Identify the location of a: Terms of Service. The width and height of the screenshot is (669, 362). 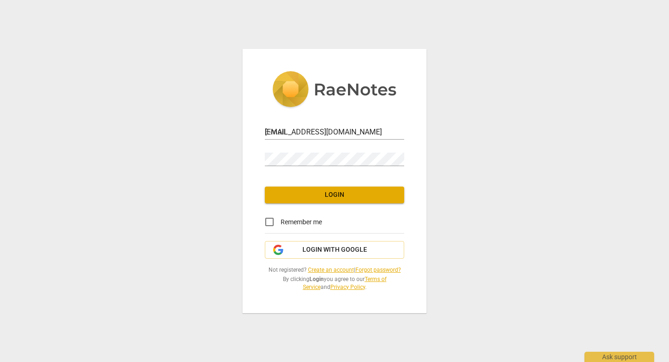
(345, 283).